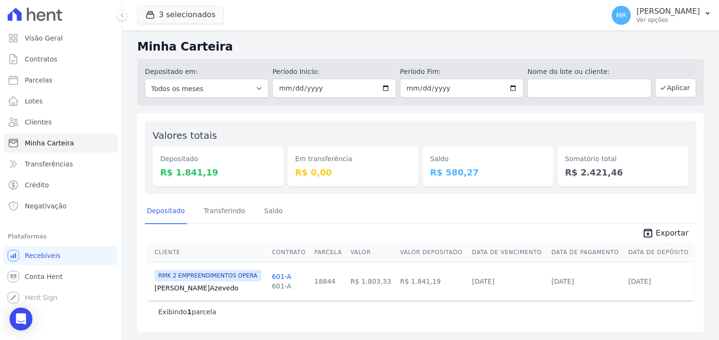  I want to click on a: Transferindo, so click(224, 212).